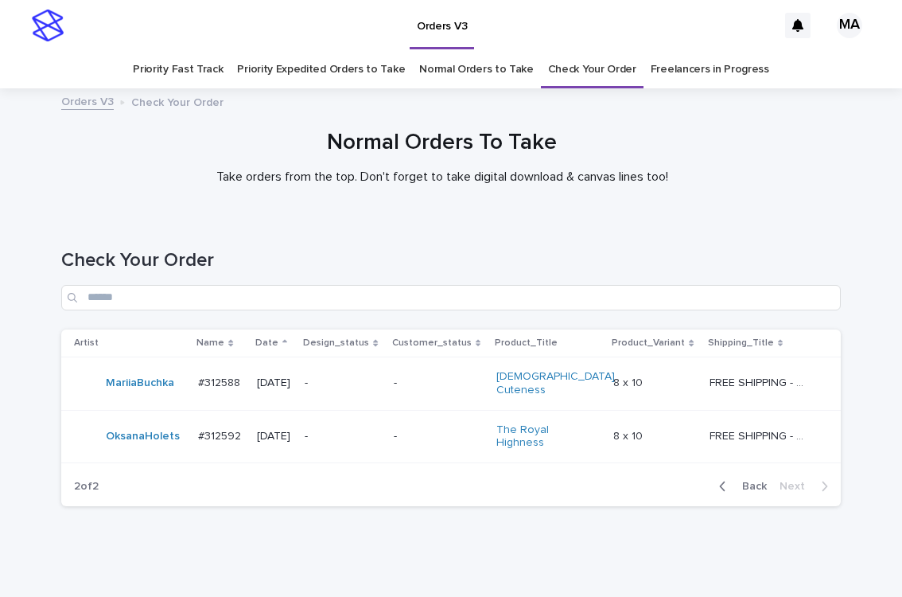 The image size is (902, 597). What do you see at coordinates (451, 260) in the screenshot?
I see `h1: Check Your Order` at bounding box center [451, 260].